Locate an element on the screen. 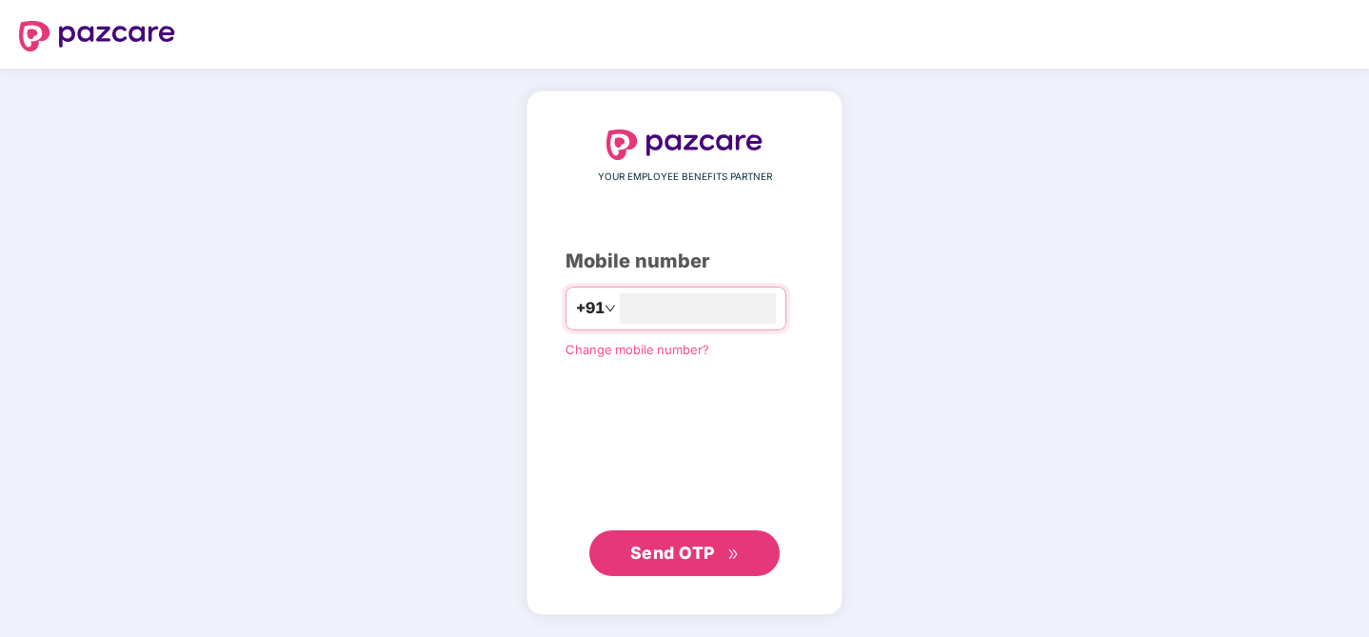  span: Send OTP is located at coordinates (672, 552).